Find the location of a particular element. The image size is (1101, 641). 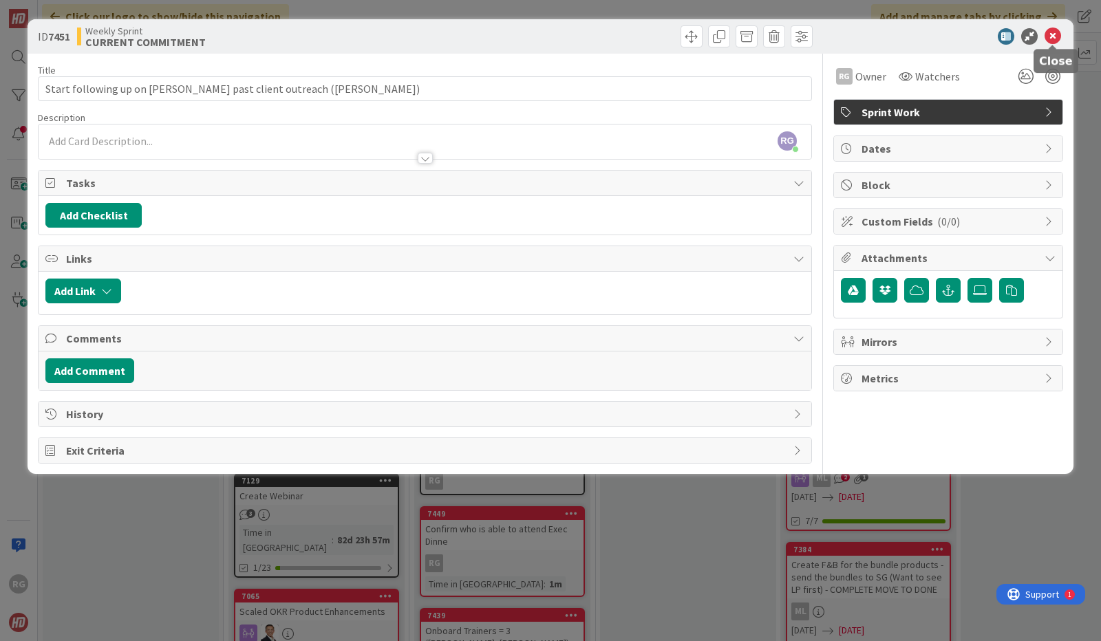

button: Add Checklist is located at coordinates (94, 215).